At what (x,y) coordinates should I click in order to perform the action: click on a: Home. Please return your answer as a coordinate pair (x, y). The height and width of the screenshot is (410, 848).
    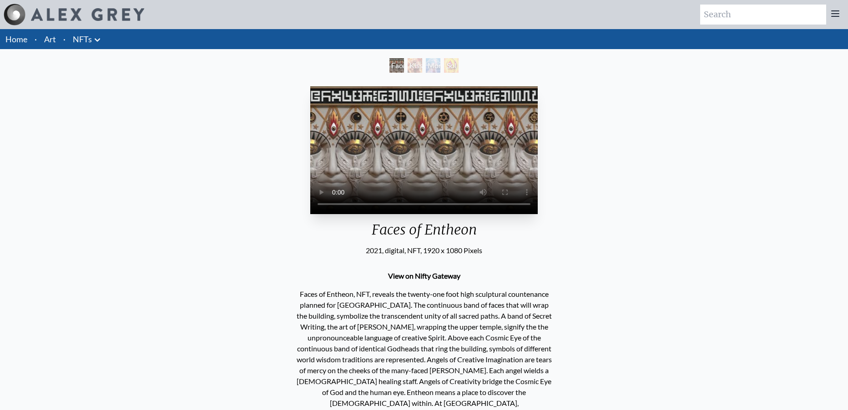
    Looking at the image, I should click on (16, 39).